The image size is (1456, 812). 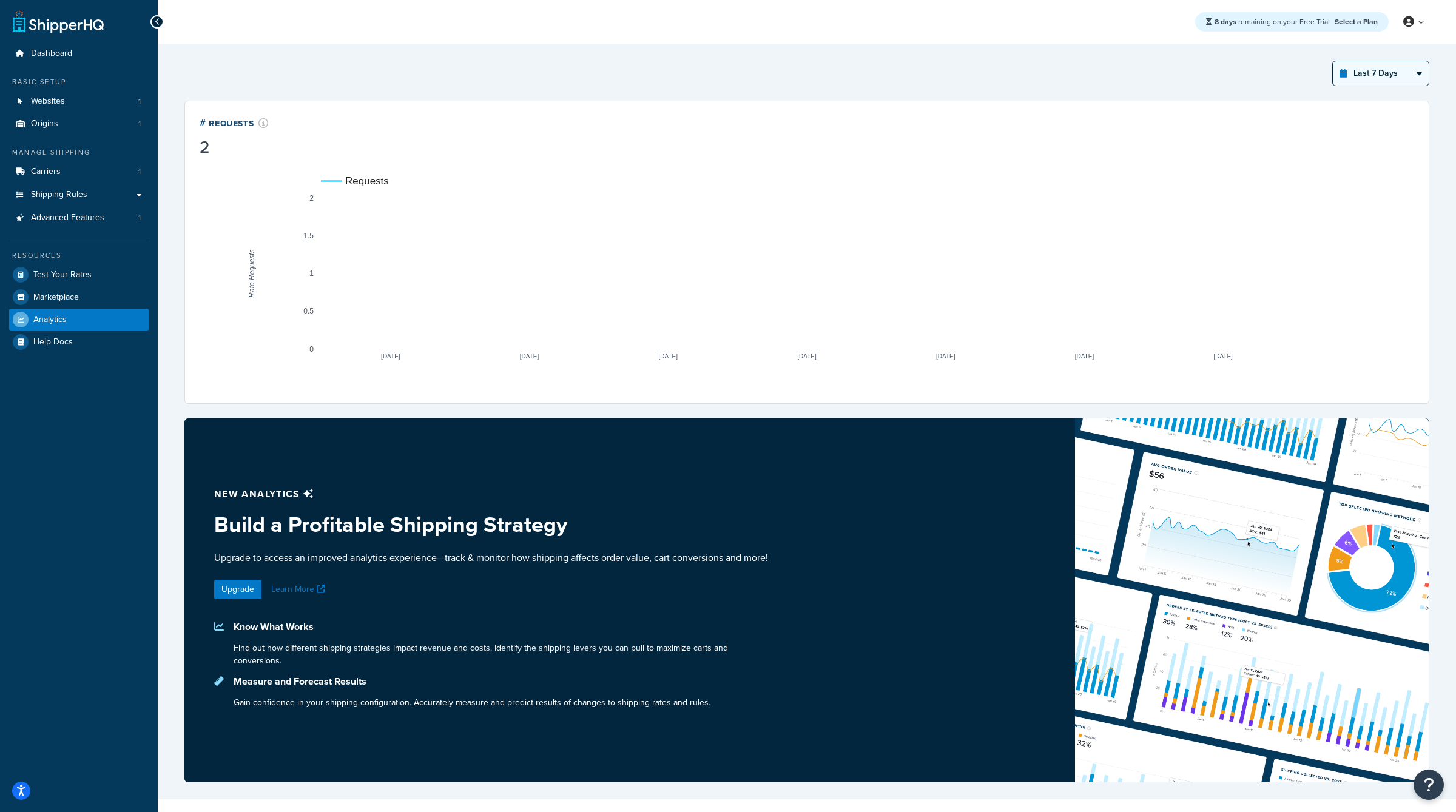 I want to click on div: # Requests, so click(x=234, y=123).